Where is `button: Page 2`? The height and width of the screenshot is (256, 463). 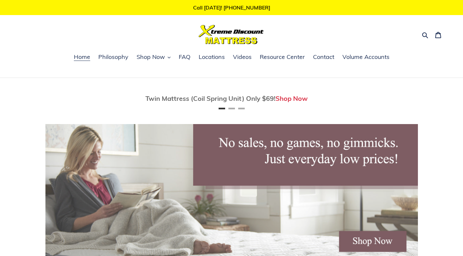
button: Page 2 is located at coordinates (232, 108).